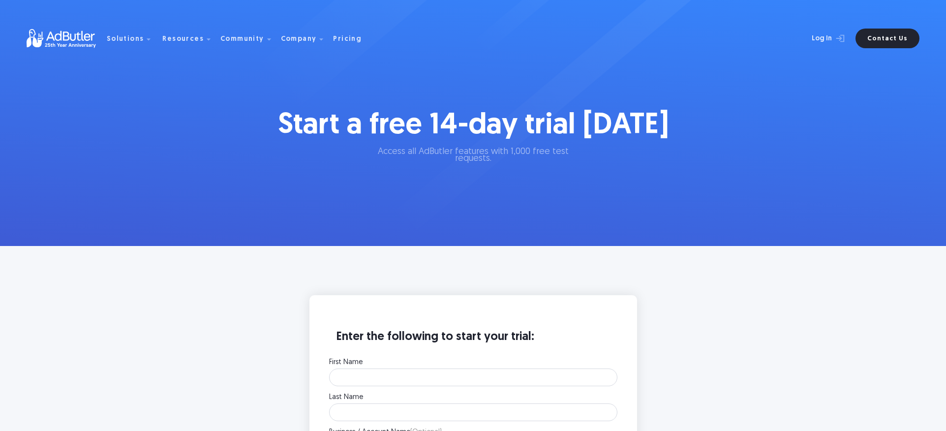 The image size is (946, 431). I want to click on label: First Name, so click(473, 363).